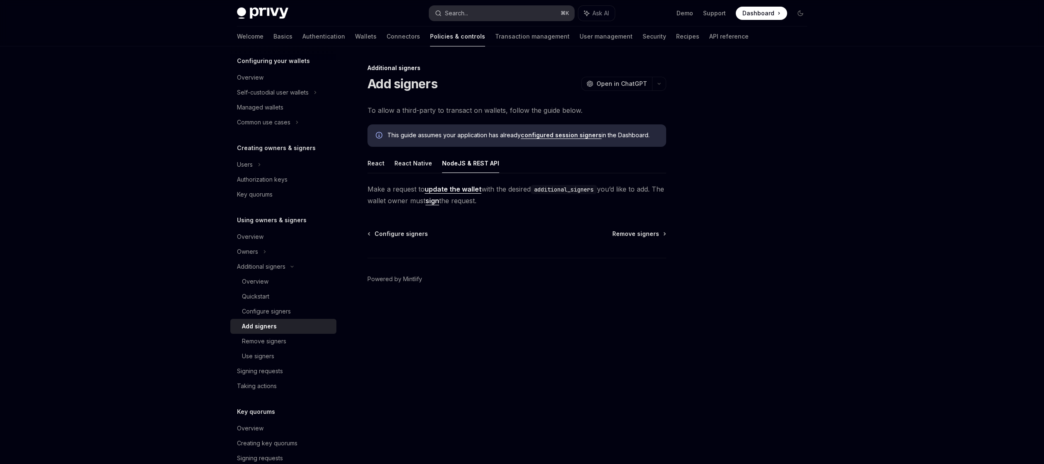 This screenshot has height=464, width=1044. What do you see at coordinates (247, 252) in the screenshot?
I see `div: Owners` at bounding box center [247, 252].